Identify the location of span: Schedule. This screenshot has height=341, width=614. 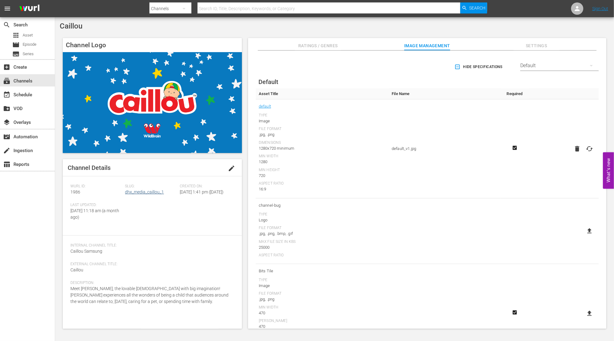
(7, 95).